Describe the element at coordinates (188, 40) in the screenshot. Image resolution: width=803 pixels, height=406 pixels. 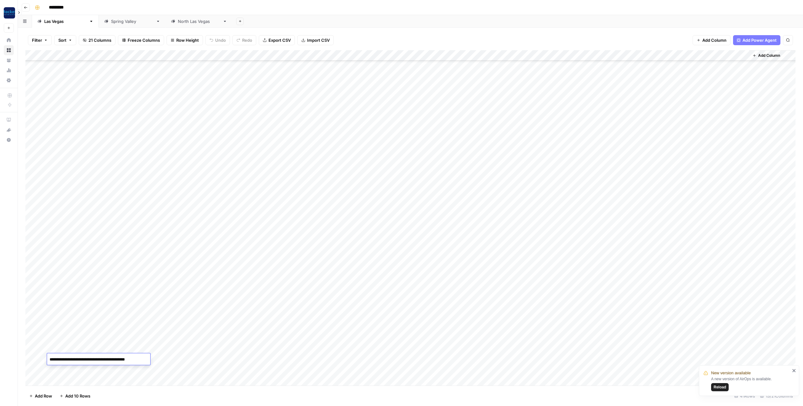
I see `span: Row Height` at that location.